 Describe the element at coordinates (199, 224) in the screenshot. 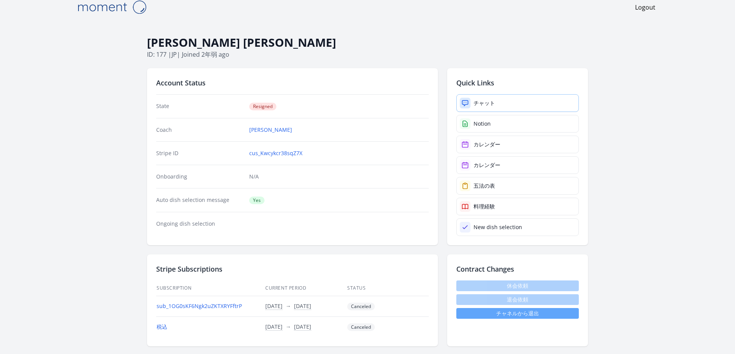

I see `dt: Ongoing dish selection` at that location.